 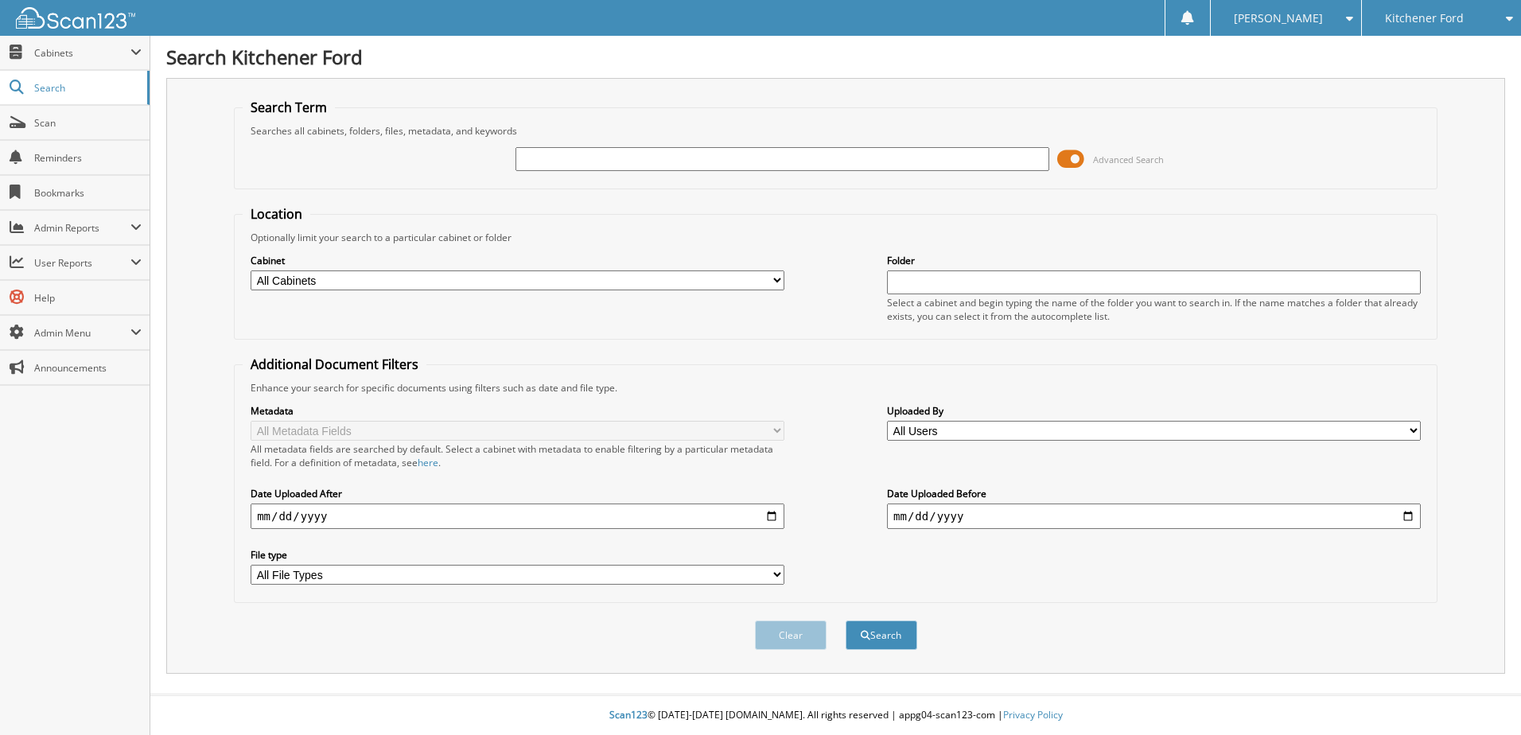 What do you see at coordinates (881, 635) in the screenshot?
I see `button: Search` at bounding box center [881, 635].